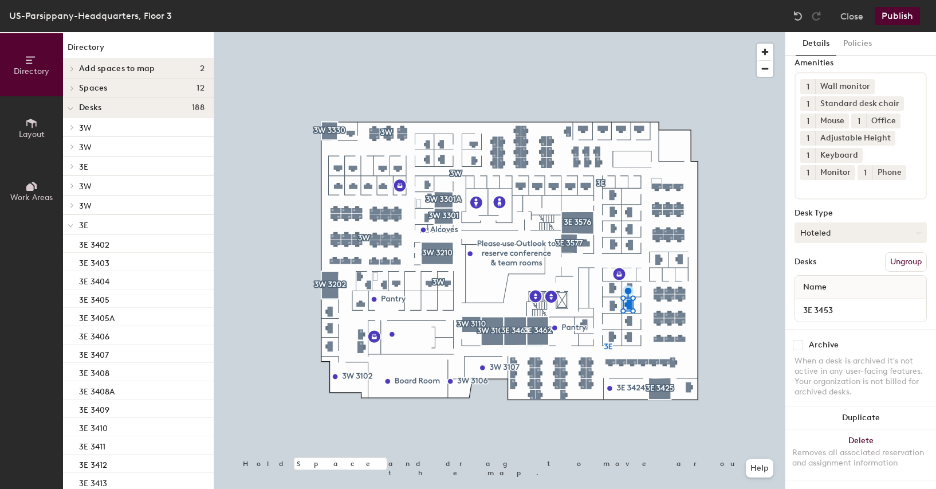 The image size is (936, 489). I want to click on div: Mouse, so click(832, 121).